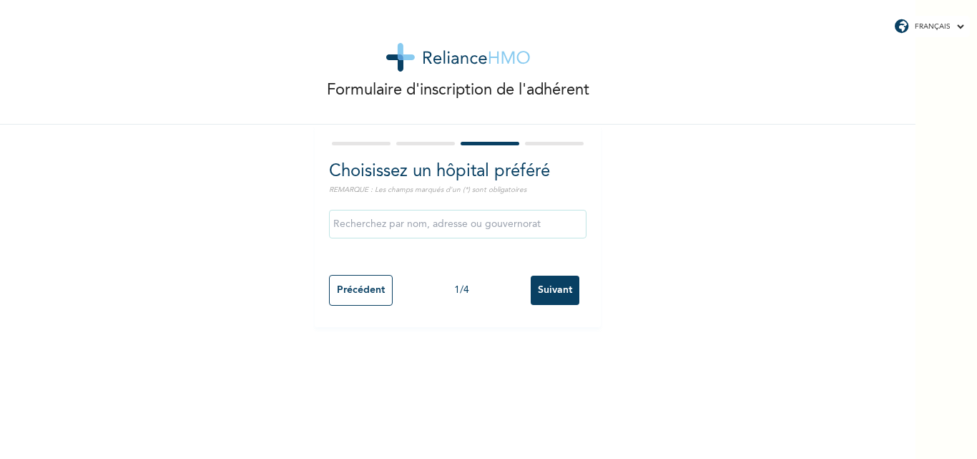  I want to click on h2: Choisissez un hôpital préféré, so click(458, 172).